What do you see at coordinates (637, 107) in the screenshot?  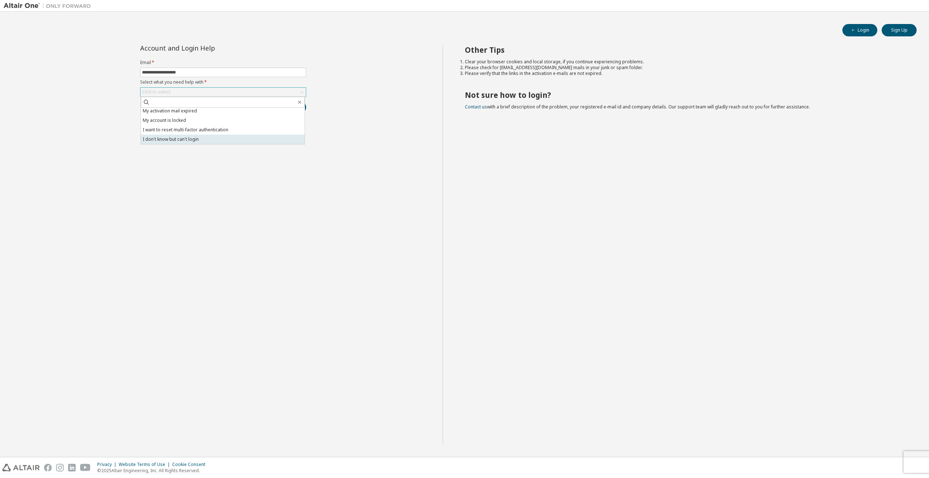 I see `span: with a brief description of the problem, your registered e-mail id and company details. Our suppo...` at bounding box center [637, 107].